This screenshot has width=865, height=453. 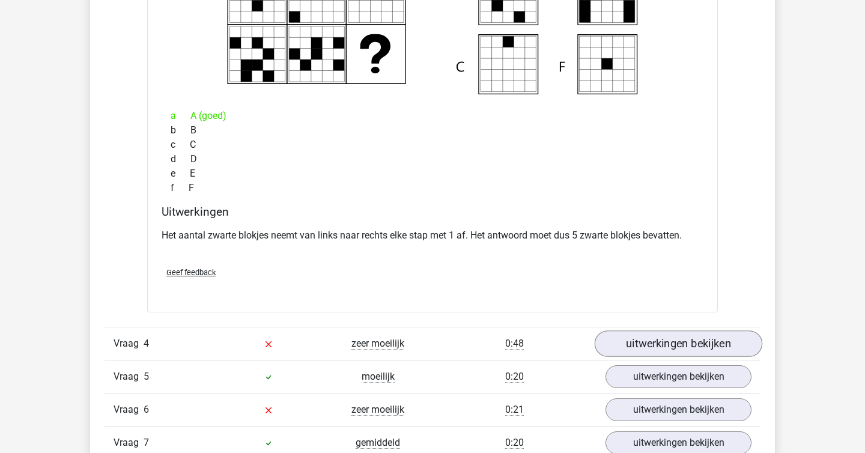 I want to click on div: C, so click(x=433, y=145).